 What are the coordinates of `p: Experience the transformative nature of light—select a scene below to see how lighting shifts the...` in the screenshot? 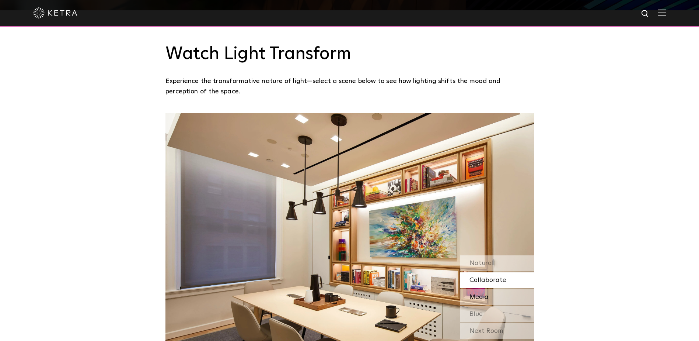 It's located at (348, 86).